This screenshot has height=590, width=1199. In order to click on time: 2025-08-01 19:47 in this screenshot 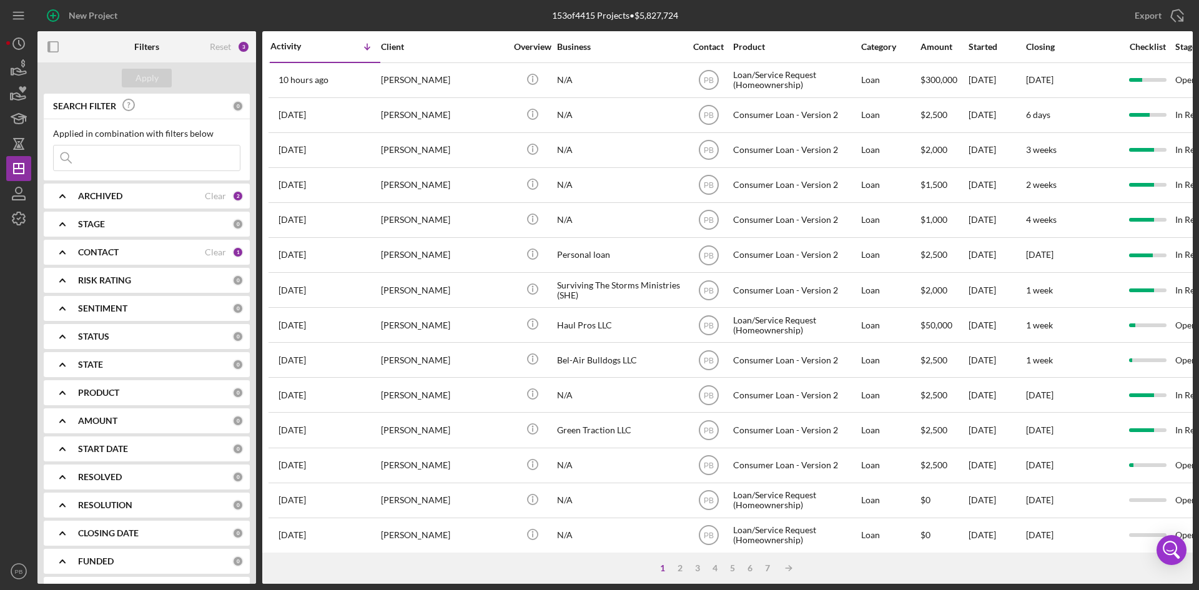, I will do `click(292, 220)`.